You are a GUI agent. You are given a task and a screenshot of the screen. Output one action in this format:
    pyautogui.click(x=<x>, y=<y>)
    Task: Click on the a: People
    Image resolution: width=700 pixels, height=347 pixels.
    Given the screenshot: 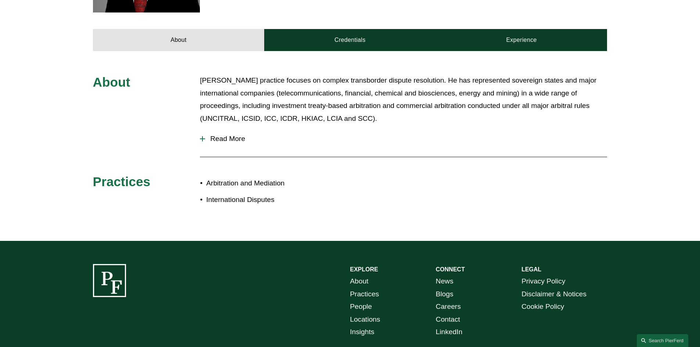 What is the action you would take?
    pyautogui.click(x=361, y=307)
    